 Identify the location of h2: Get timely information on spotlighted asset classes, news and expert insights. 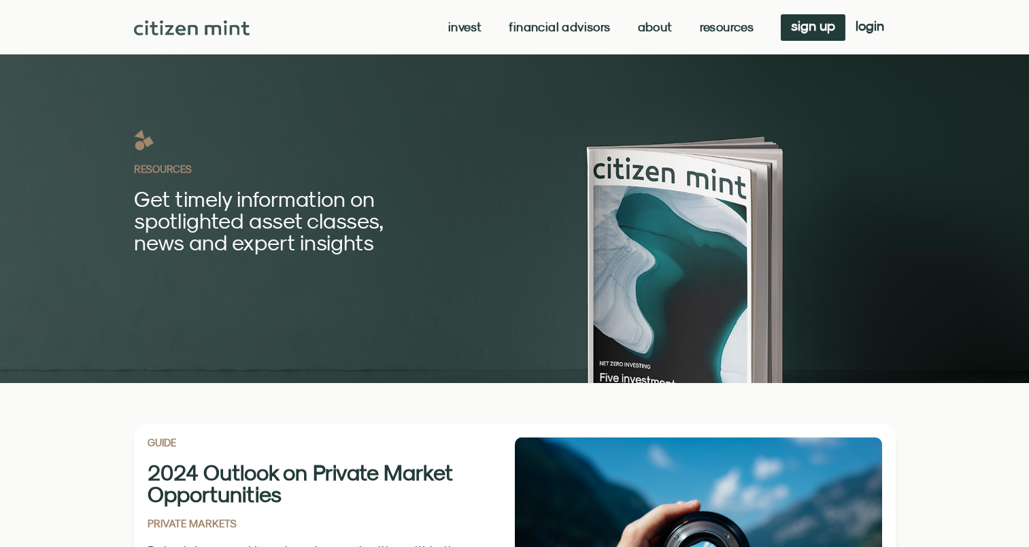
(286, 220).